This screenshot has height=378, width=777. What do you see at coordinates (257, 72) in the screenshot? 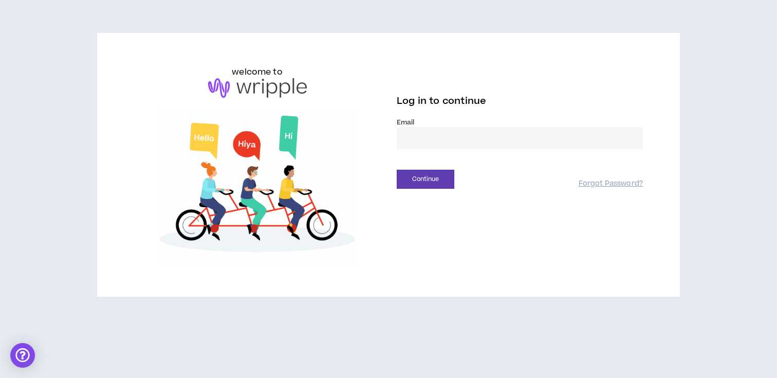
I see `h6: welcome to` at bounding box center [257, 72].